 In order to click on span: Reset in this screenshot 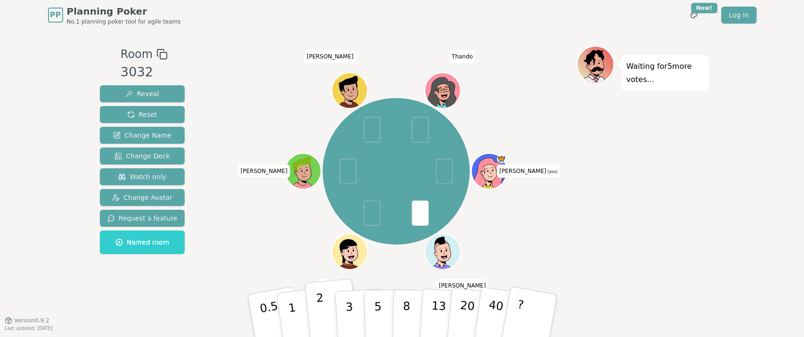, I will do `click(142, 114)`.